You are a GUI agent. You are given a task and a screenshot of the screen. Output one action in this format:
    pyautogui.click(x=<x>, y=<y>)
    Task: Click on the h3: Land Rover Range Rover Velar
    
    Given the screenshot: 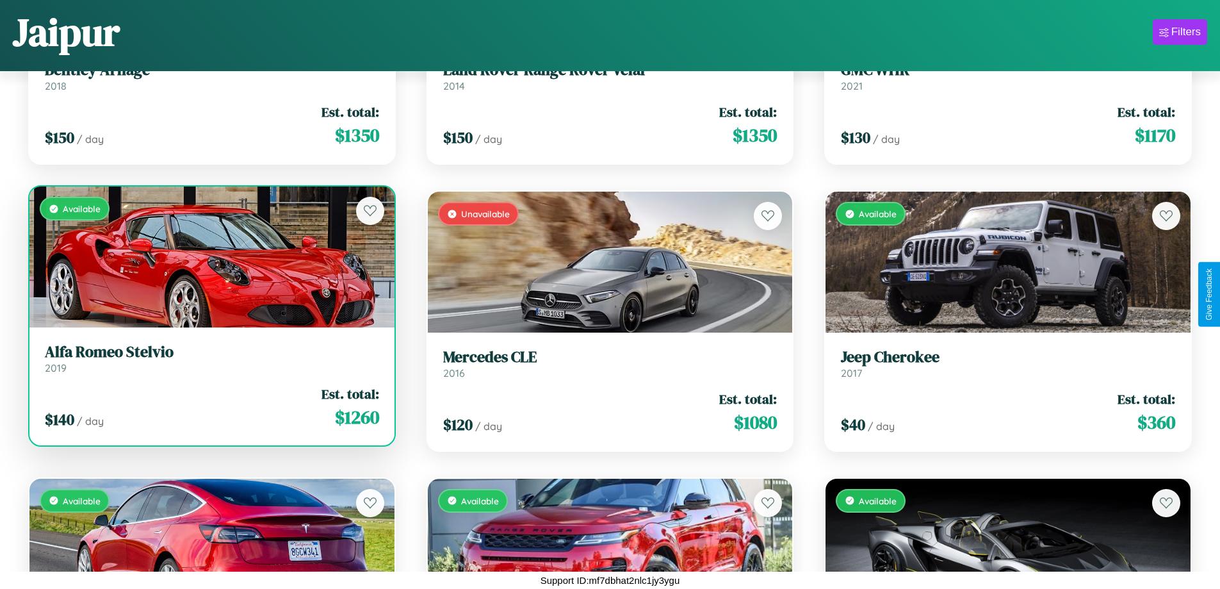 What is the action you would take?
    pyautogui.click(x=610, y=70)
    